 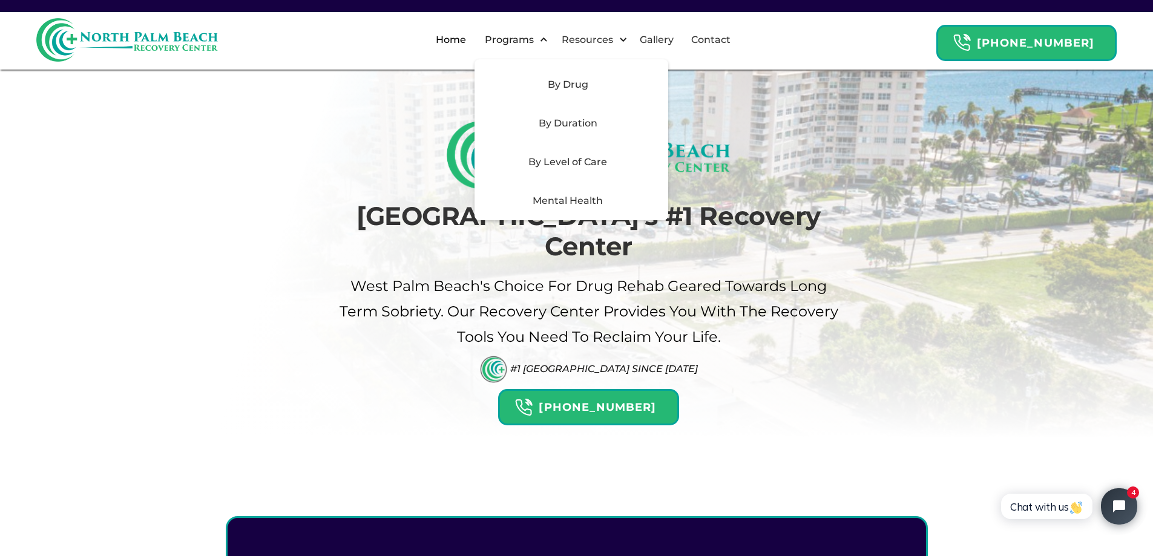 What do you see at coordinates (657, 40) in the screenshot?
I see `a: Gallery` at bounding box center [657, 40].